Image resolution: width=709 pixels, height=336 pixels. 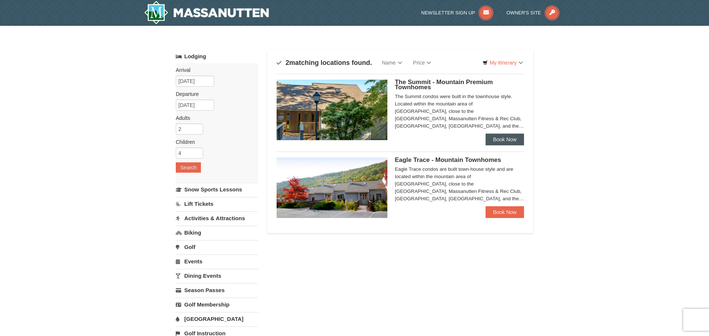 I want to click on a: Lodging, so click(x=217, y=57).